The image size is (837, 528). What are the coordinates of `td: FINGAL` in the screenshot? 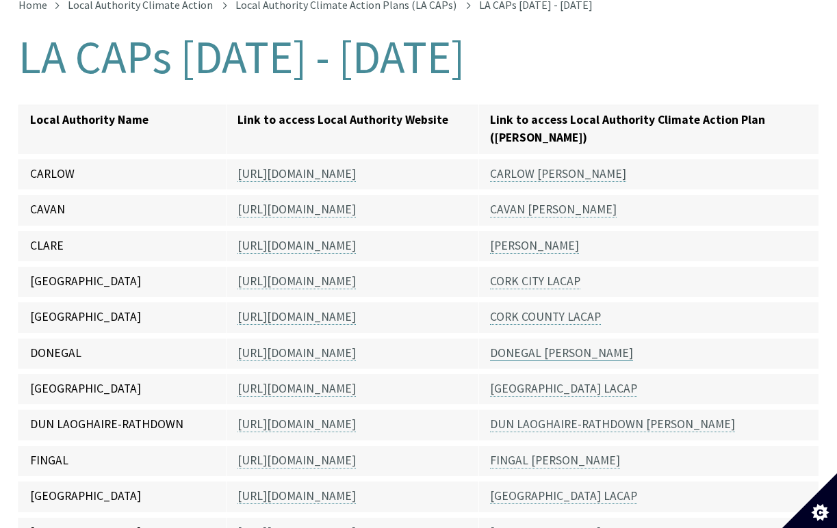 It's located at (123, 461).